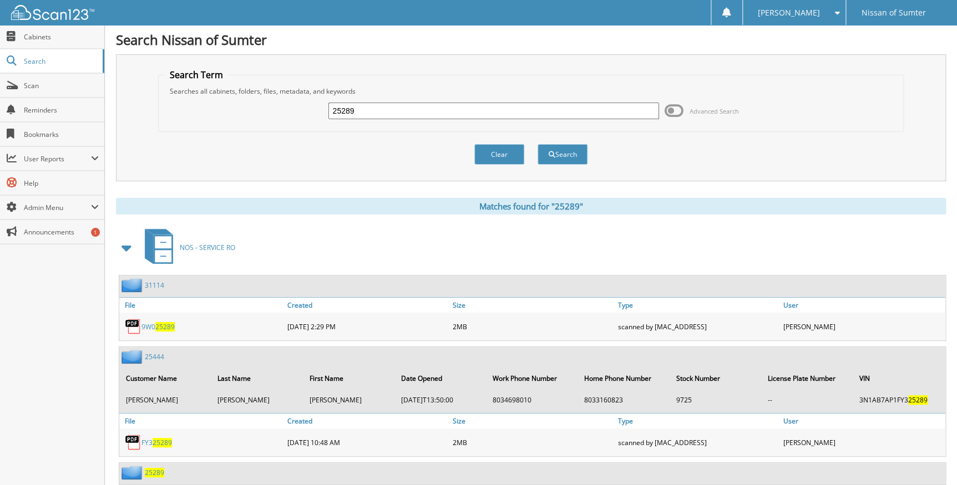 This screenshot has width=957, height=485. What do you see at coordinates (531, 91) in the screenshot?
I see `div: Searches all cabinets, folders, files, metadata, and keywords` at bounding box center [531, 91].